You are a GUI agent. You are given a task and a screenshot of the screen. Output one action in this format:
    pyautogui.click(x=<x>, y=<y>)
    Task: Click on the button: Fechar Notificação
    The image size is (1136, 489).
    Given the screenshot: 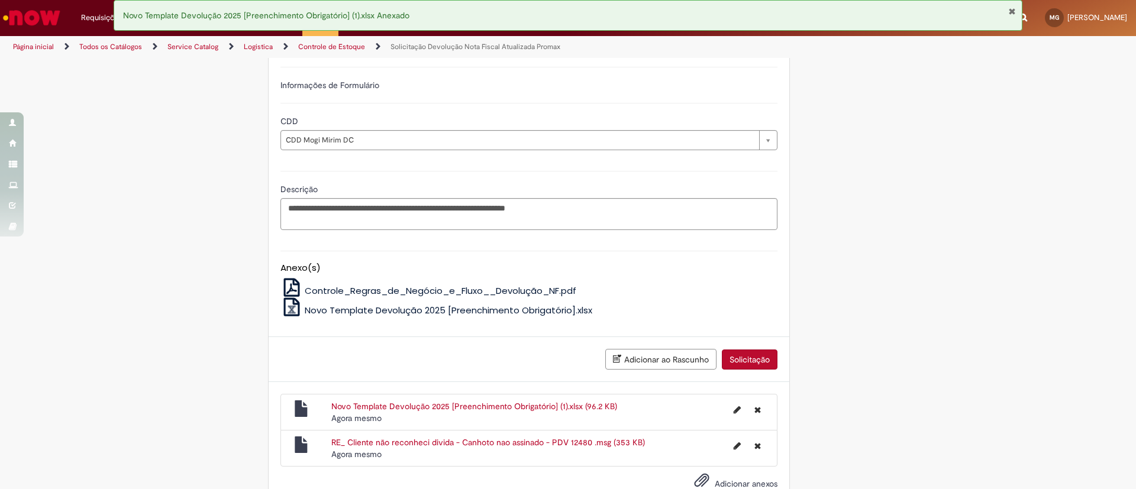 What is the action you would take?
    pyautogui.click(x=1012, y=11)
    